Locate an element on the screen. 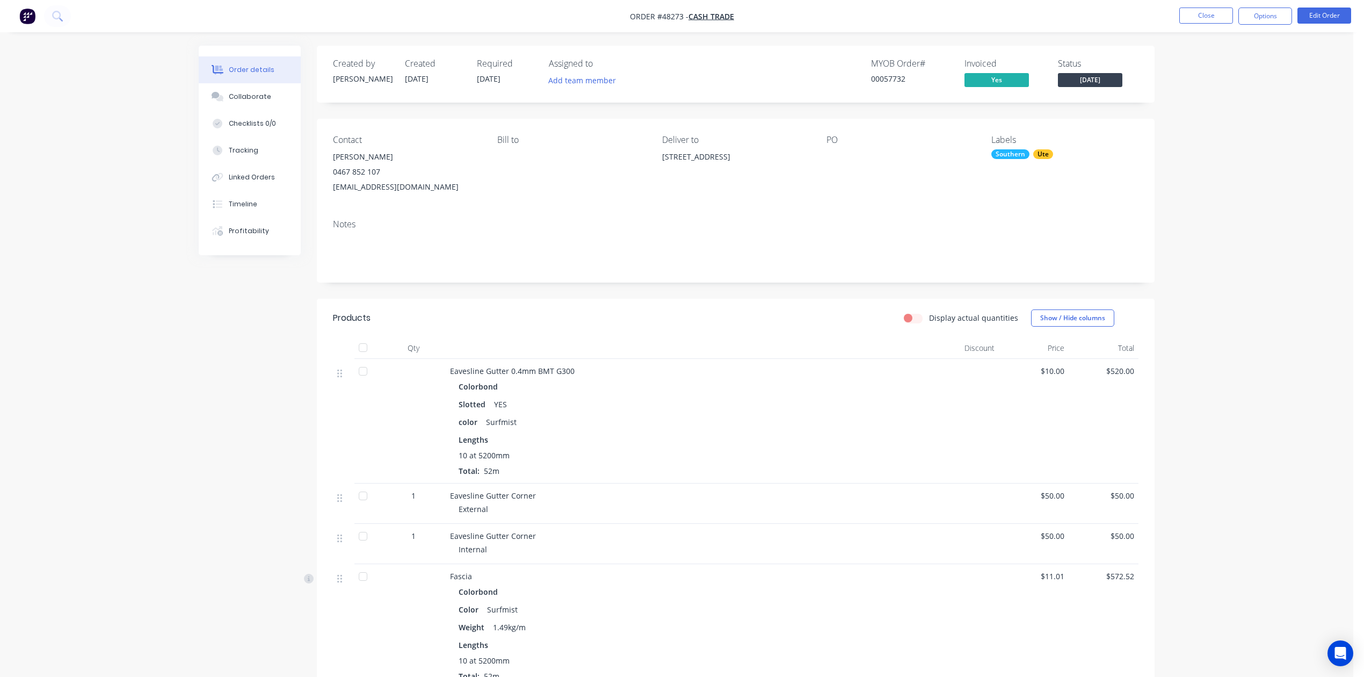  div: MYOB Order # is located at coordinates (911, 63).